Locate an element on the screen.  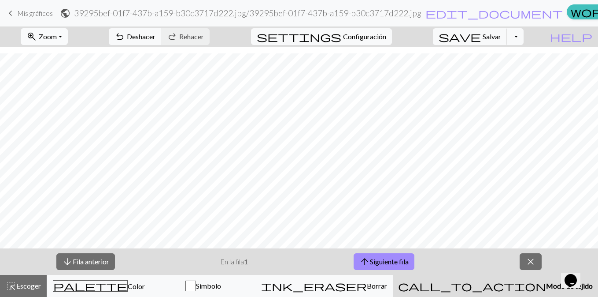
span: Escoger is located at coordinates (29, 285).